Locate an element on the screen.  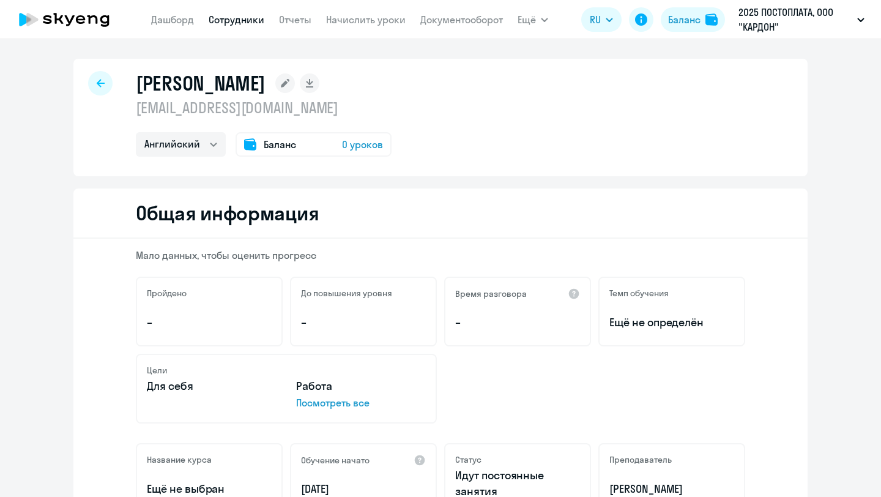
h5: Цели is located at coordinates (157, 370).